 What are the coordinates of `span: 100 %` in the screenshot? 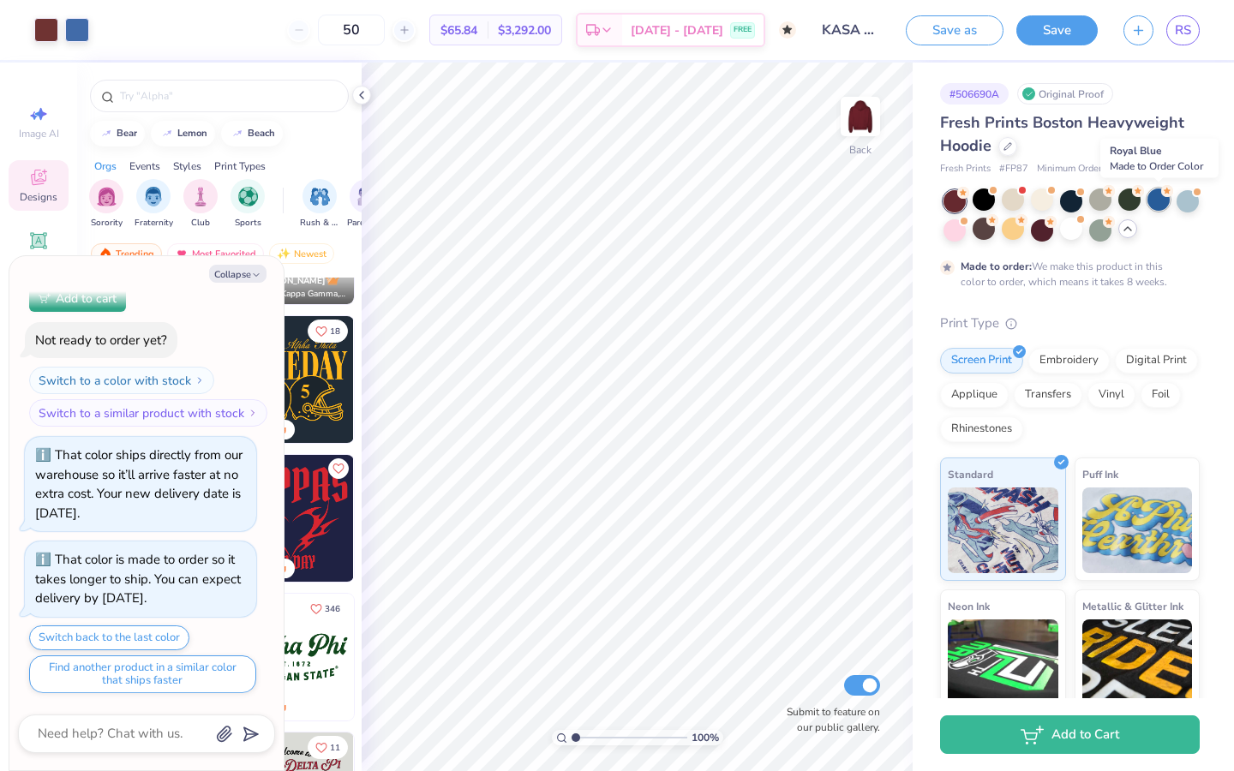 It's located at (705, 738).